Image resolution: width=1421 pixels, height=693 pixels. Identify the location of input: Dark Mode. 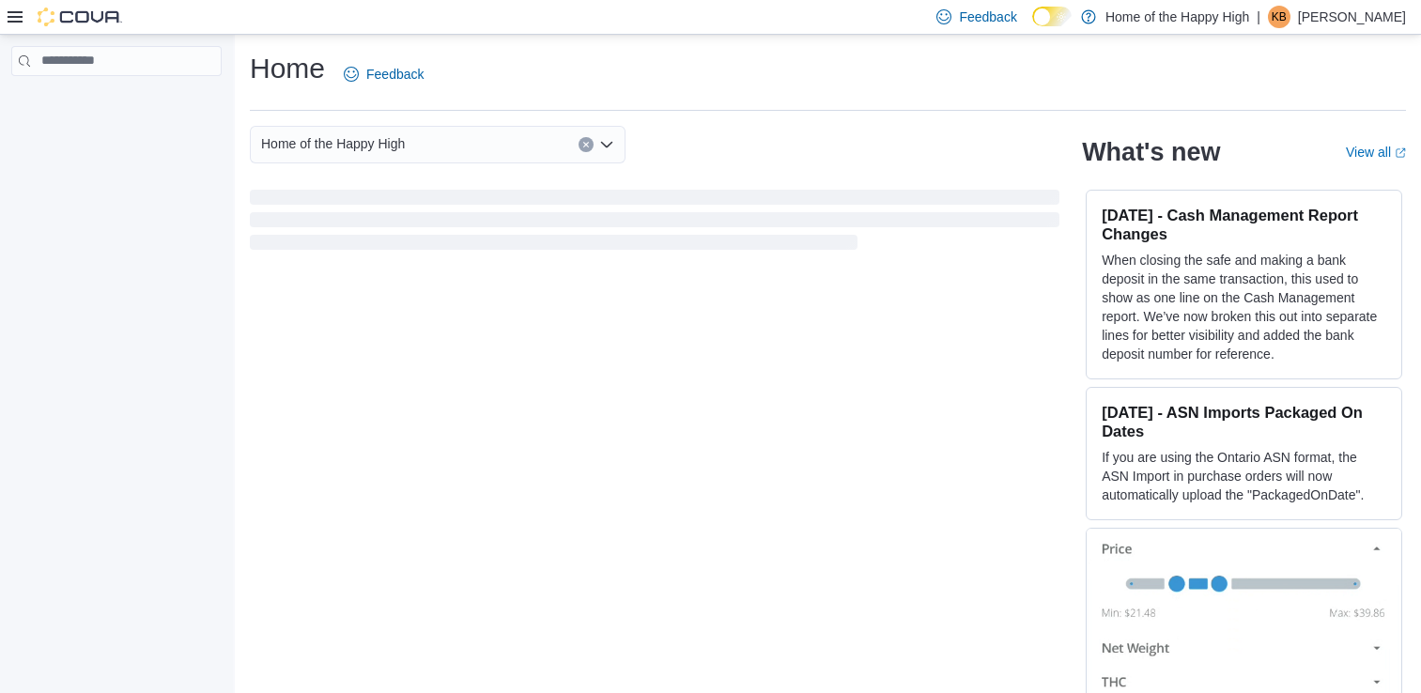
(1052, 16).